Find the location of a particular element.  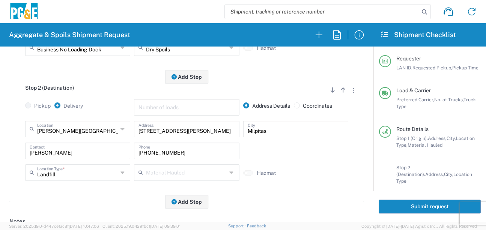

span: Pickup Time is located at coordinates (465, 67).